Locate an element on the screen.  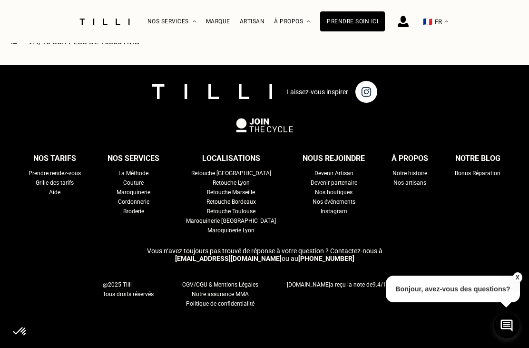
div: Nous rejoindre is located at coordinates (334, 158).